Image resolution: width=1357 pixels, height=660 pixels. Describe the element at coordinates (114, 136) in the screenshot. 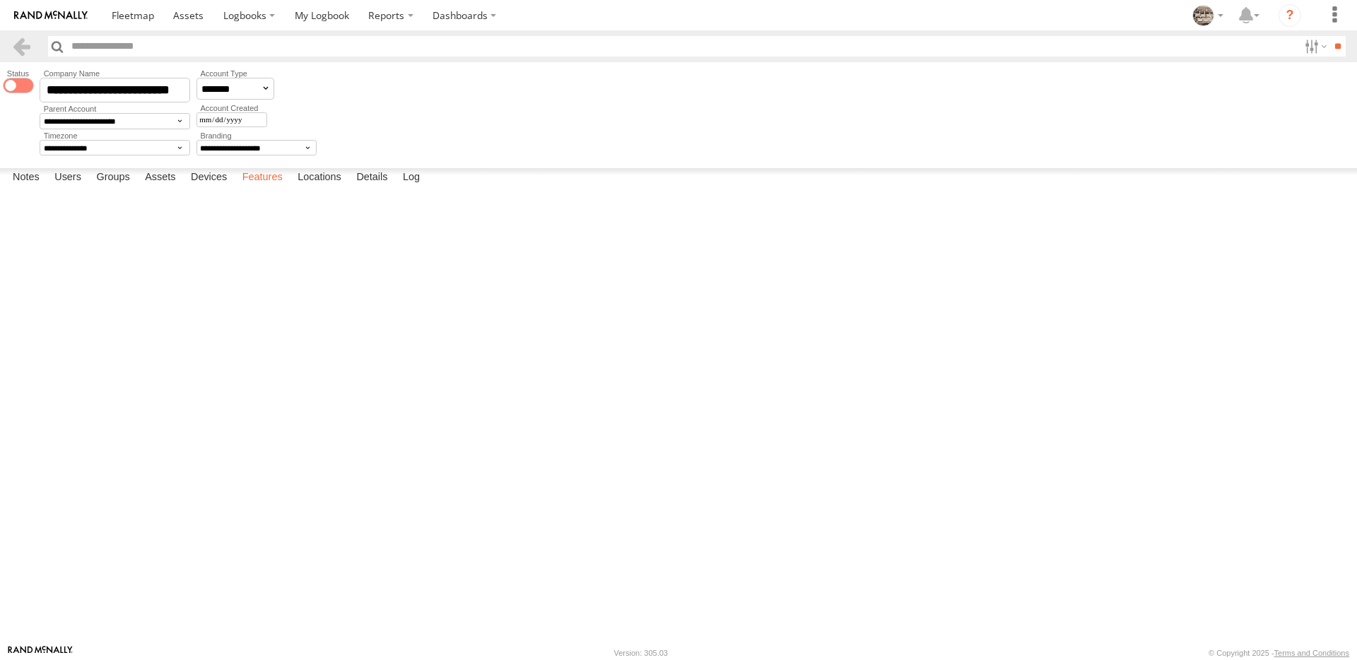

I see `label: Timezone` at that location.